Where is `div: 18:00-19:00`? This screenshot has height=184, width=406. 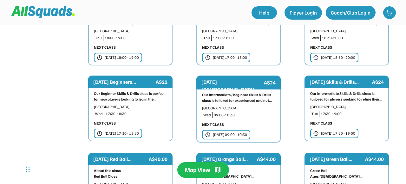 div: 18:00-19:00 is located at coordinates (136, 38).